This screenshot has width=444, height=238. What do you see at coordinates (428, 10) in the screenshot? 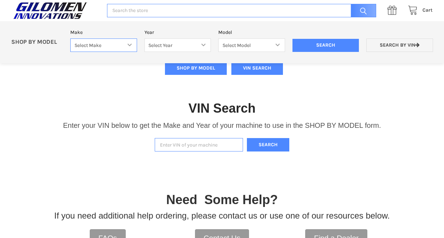
I see `span: Cart` at bounding box center [428, 10].